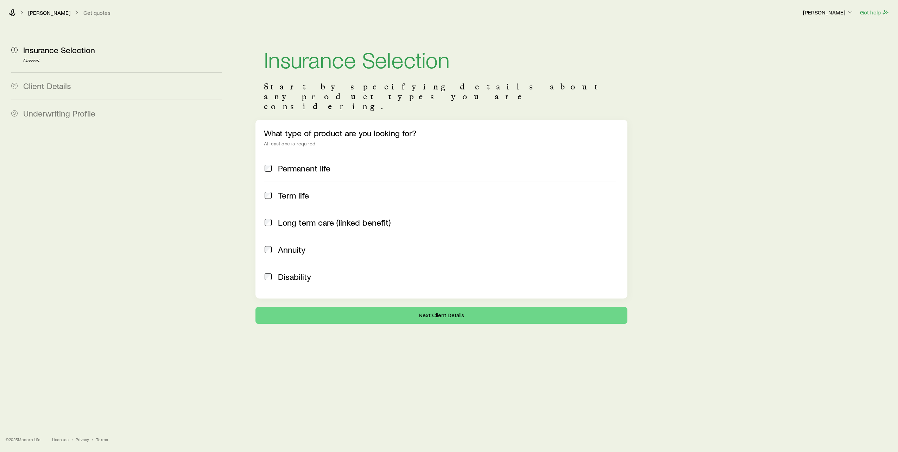  I want to click on span: Annuity, so click(292, 249).